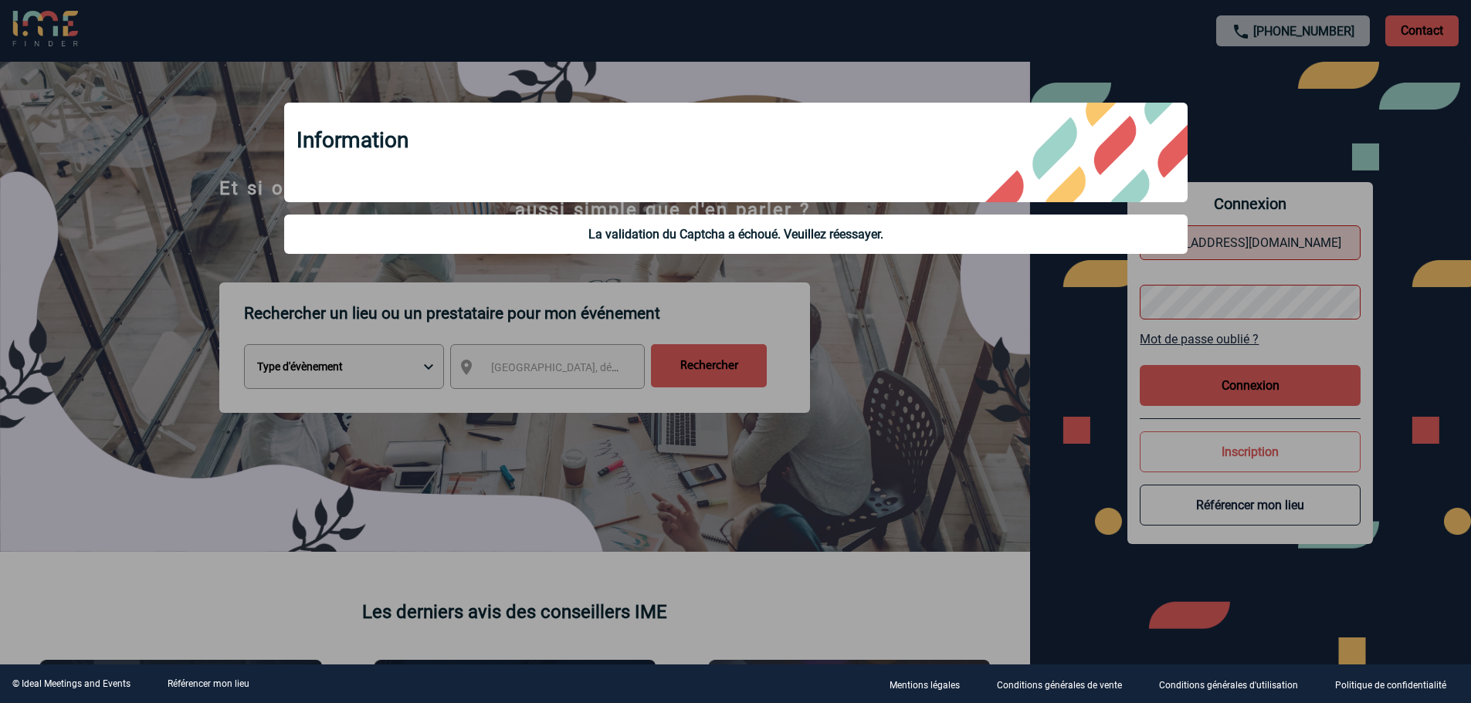 Image resolution: width=1471 pixels, height=703 pixels. Describe the element at coordinates (736, 152) in the screenshot. I see `div: Information` at that location.